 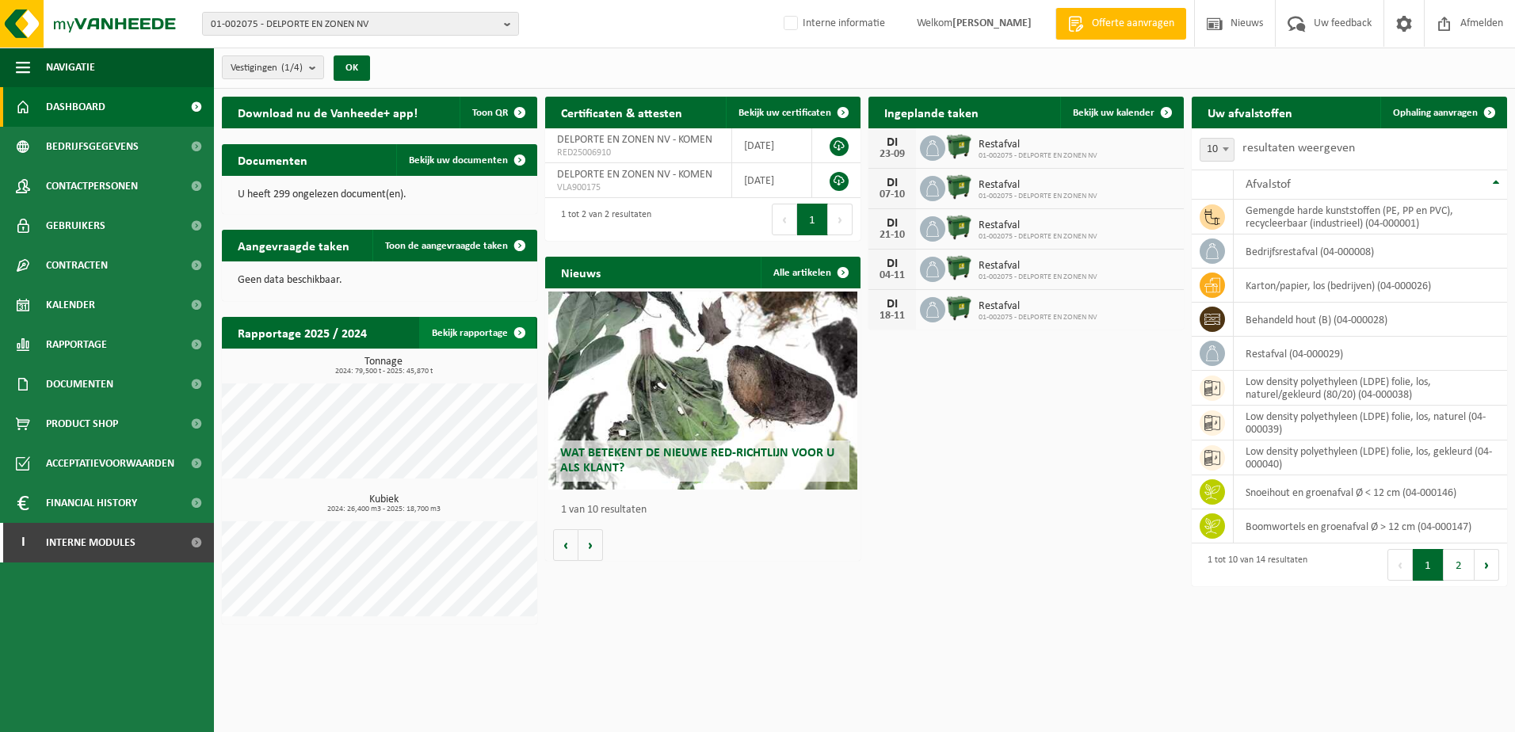 I want to click on td: karton/papier, los (bedrijven) (04-000026), so click(x=1370, y=285).